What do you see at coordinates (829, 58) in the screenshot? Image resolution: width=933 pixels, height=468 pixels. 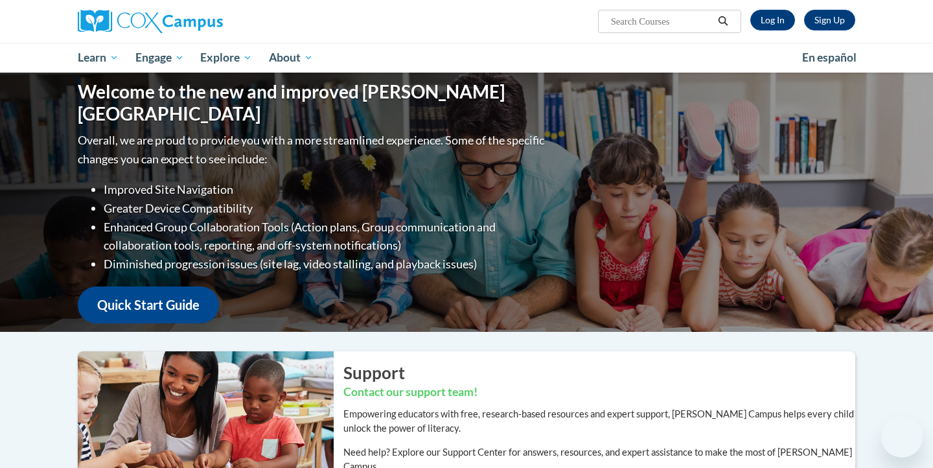 I see `a: En español` at bounding box center [829, 58].